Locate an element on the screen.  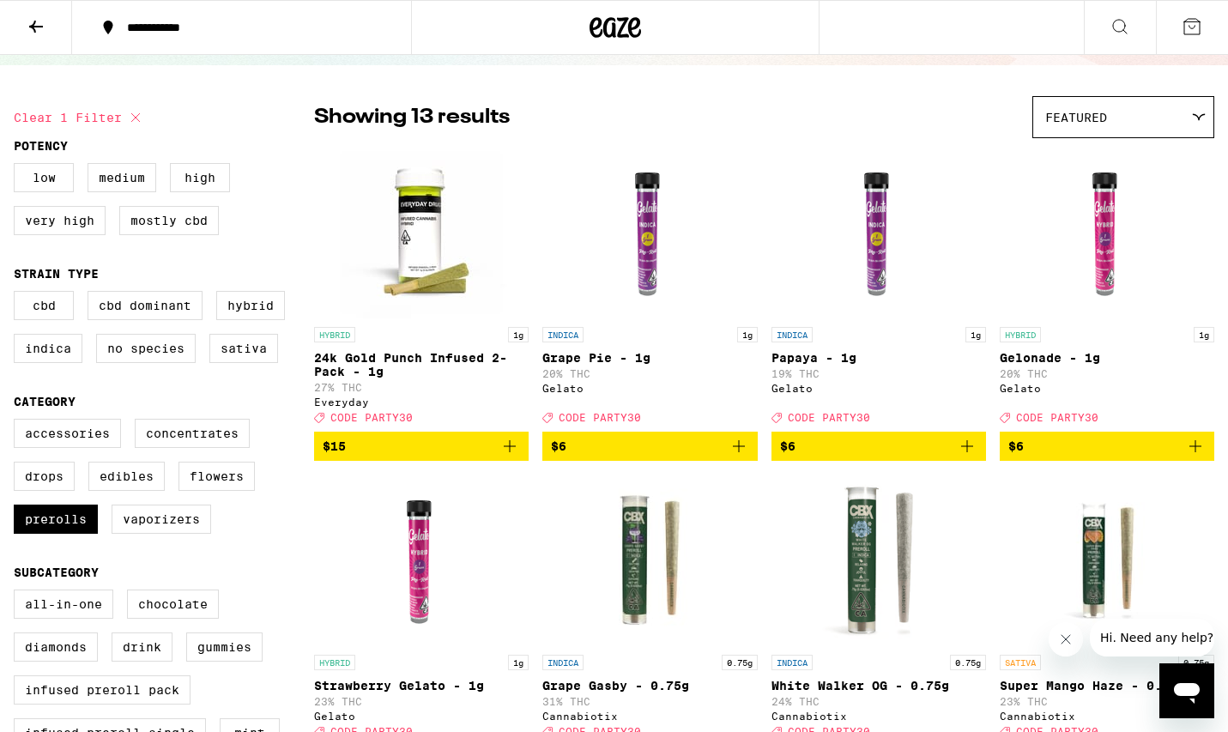
img: Gelato - Grape Pie - 1g is located at coordinates (649, 232).